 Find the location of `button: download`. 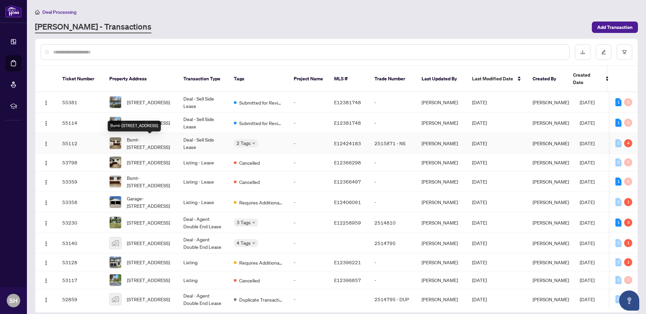

button: download is located at coordinates (583, 52).